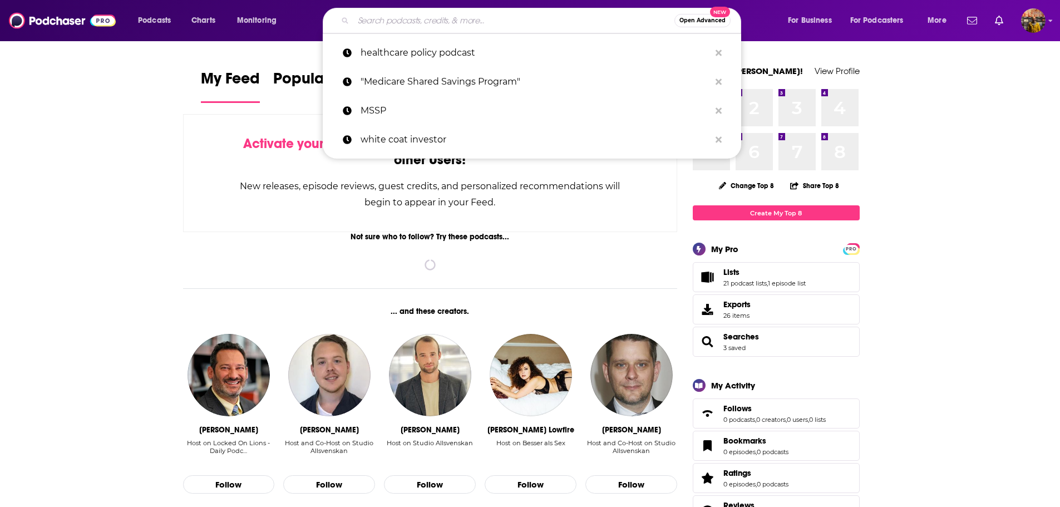  Describe the element at coordinates (708, 277) in the screenshot. I see `a: Lists` at that location.